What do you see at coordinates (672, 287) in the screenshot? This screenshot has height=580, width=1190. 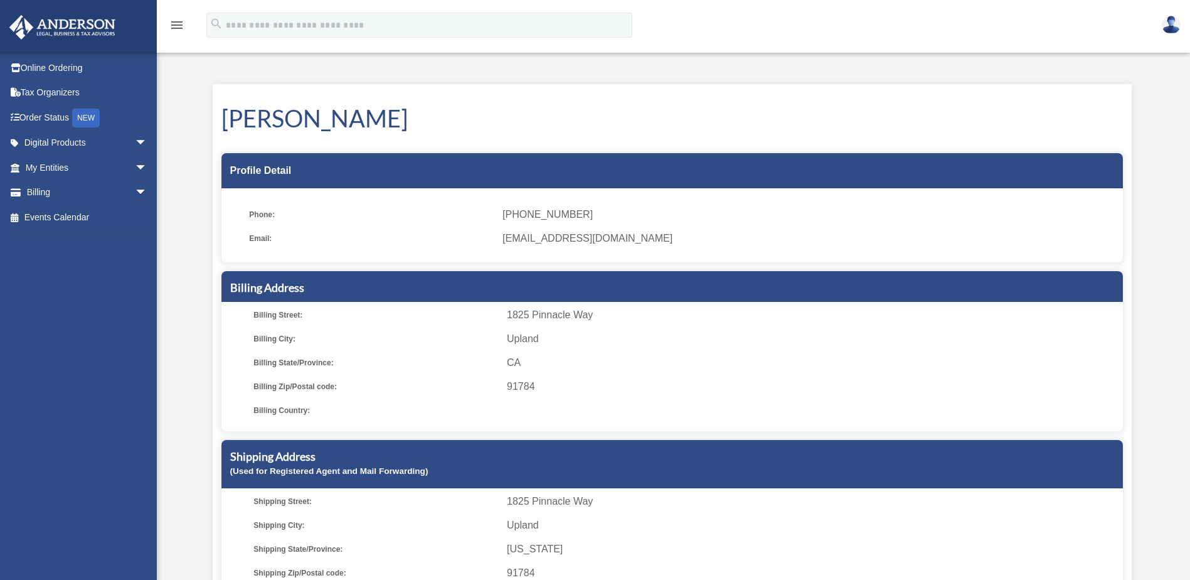 I see `h5: Billing Address` at bounding box center [672, 287].